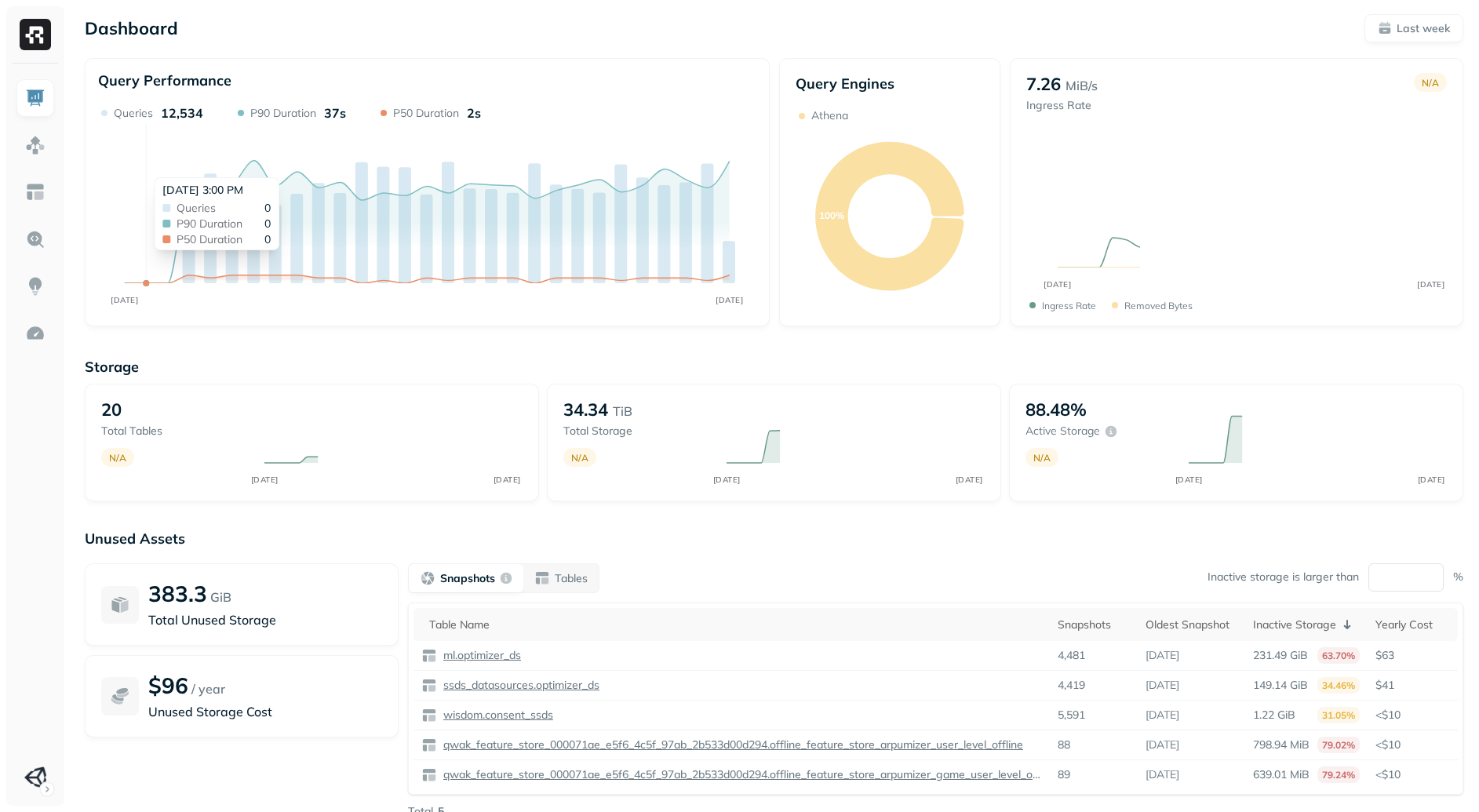 The height and width of the screenshot is (812, 1479). What do you see at coordinates (265, 712) in the screenshot?
I see `p: Unused Storage Cost` at bounding box center [265, 712].